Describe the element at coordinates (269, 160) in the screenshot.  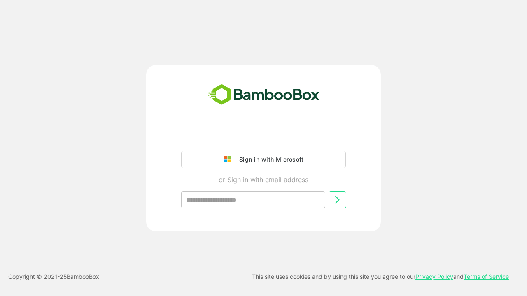
I see `div: Sign in with Microsoft` at that location.